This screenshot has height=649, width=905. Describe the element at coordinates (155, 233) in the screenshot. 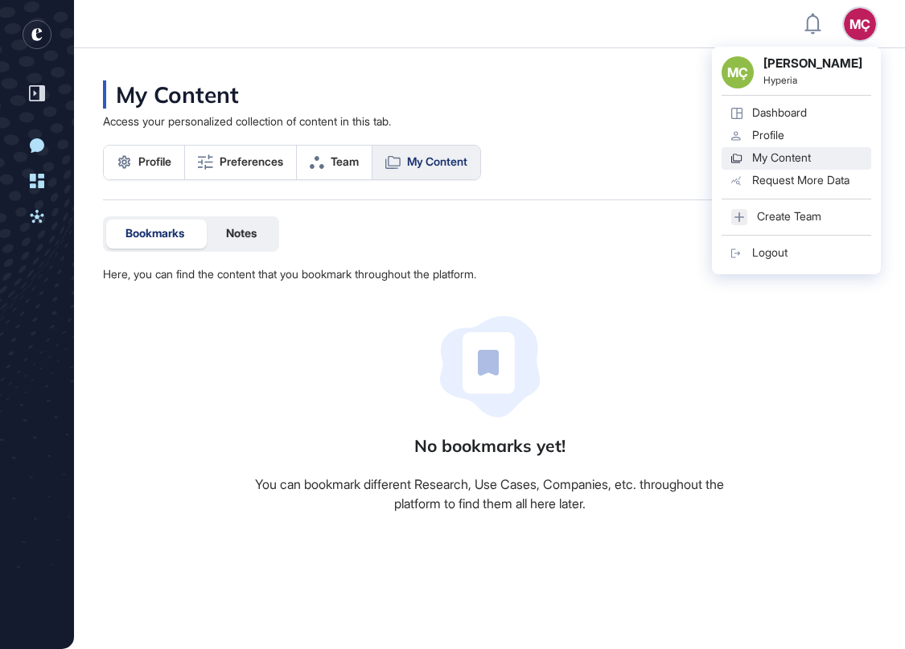

I see `span: Bookmarks` at that location.